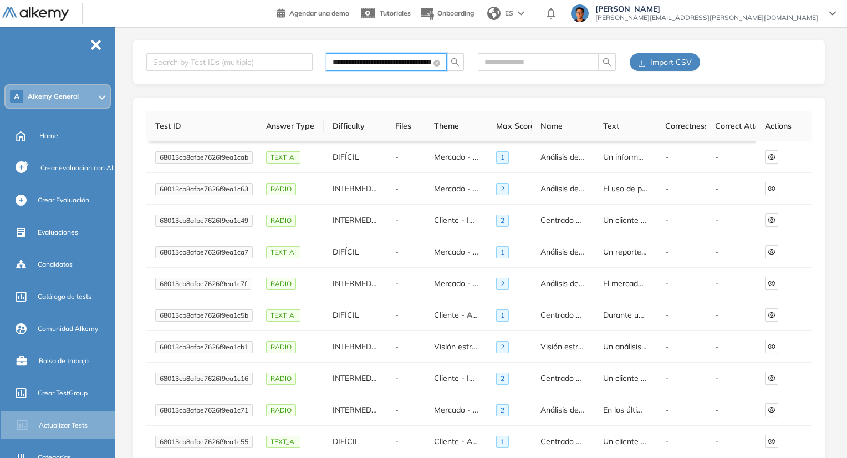  Describe the element at coordinates (64, 361) in the screenshot. I see `span: Bolsa de trabajo` at that location.